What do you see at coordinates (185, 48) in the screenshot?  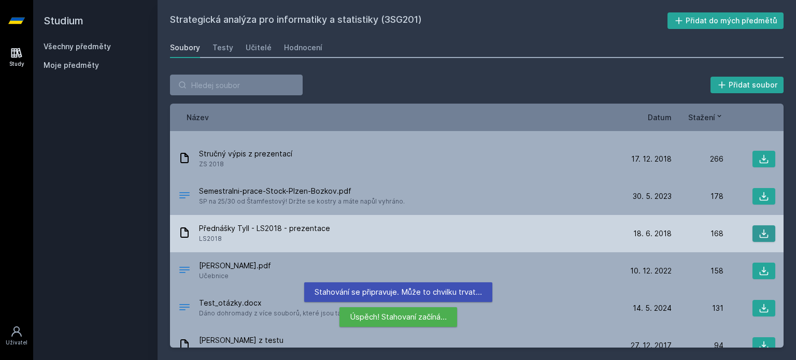 I see `div: Soubory` at bounding box center [185, 48].